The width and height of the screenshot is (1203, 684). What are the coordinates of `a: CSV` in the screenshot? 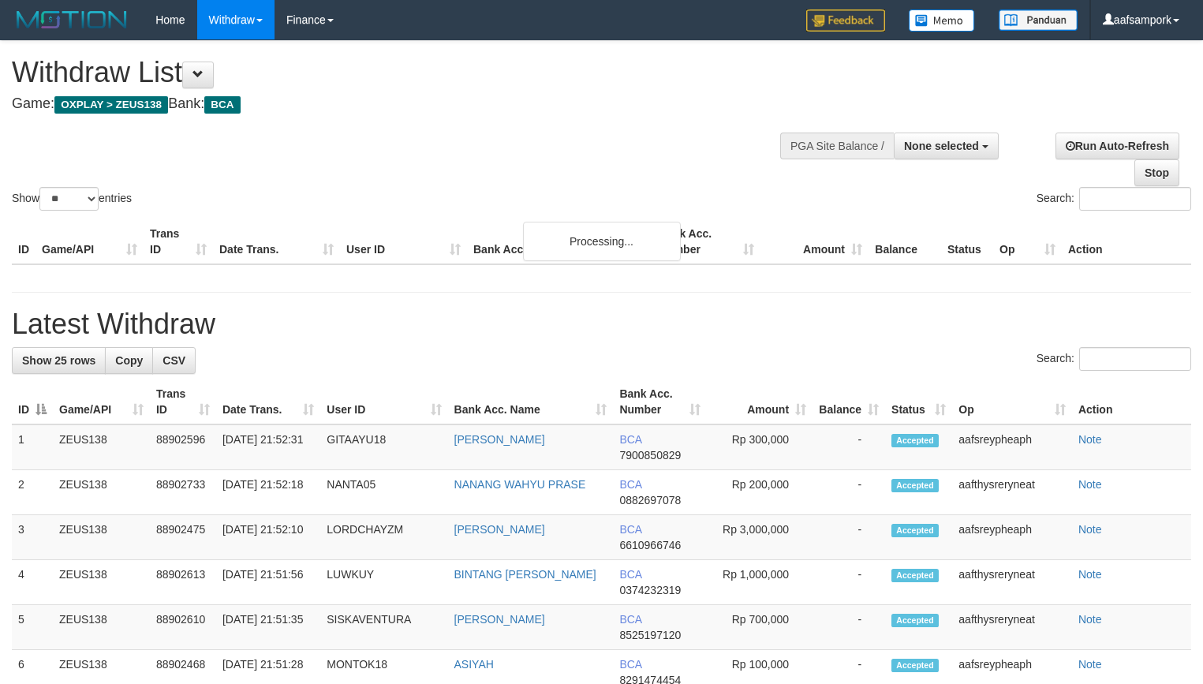 It's located at (174, 361).